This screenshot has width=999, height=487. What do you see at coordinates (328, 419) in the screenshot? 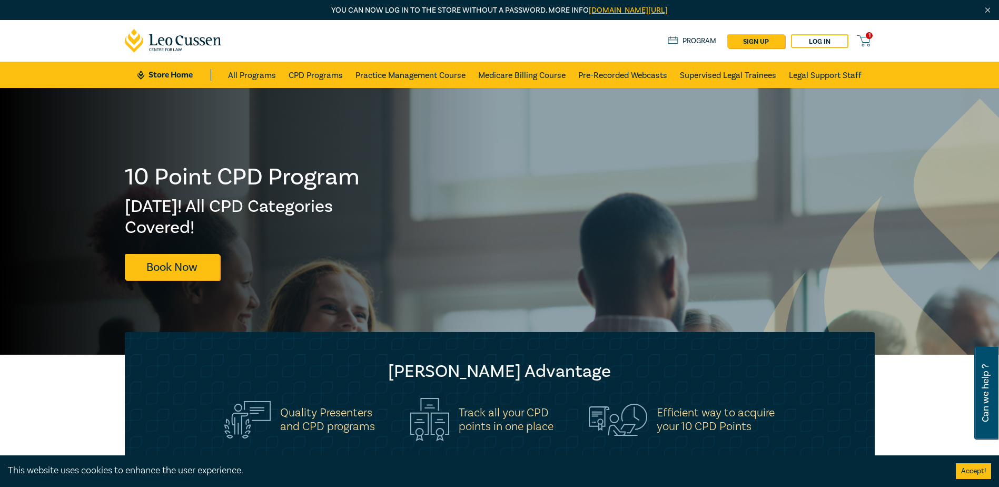
I see `h5: Quality Presenters and CPD programs` at bounding box center [328, 419].